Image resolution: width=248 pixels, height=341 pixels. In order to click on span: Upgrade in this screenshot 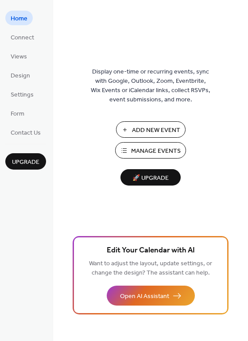, I will do `click(26, 162)`.